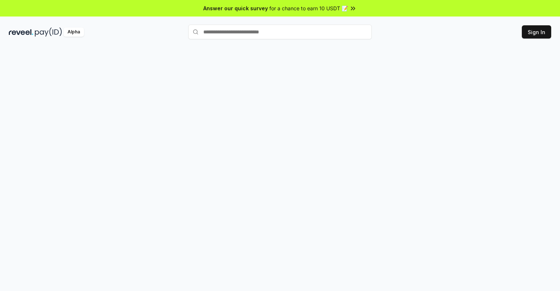 This screenshot has height=291, width=560. What do you see at coordinates (21, 32) in the screenshot?
I see `img: reveel_dark` at bounding box center [21, 32].